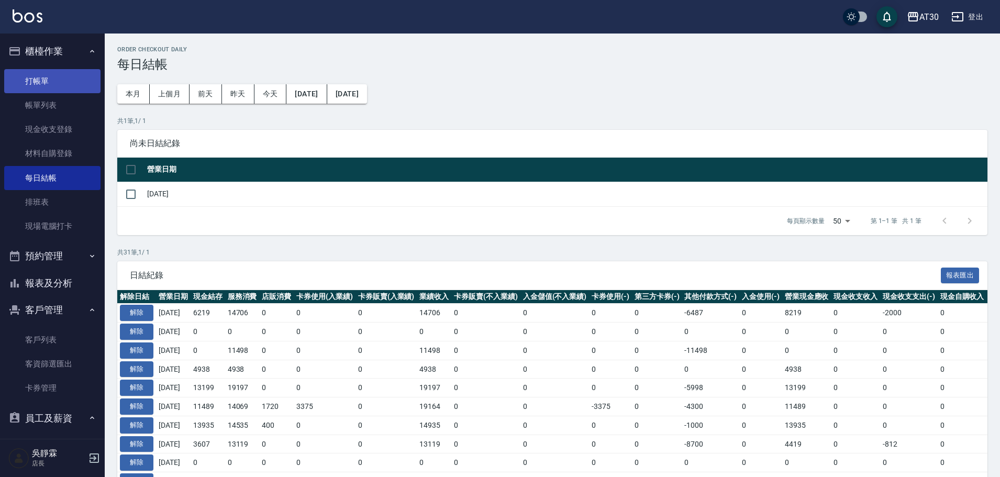  What do you see at coordinates (962, 297) in the screenshot?
I see `th: 現金自購收入` at bounding box center [962, 297].